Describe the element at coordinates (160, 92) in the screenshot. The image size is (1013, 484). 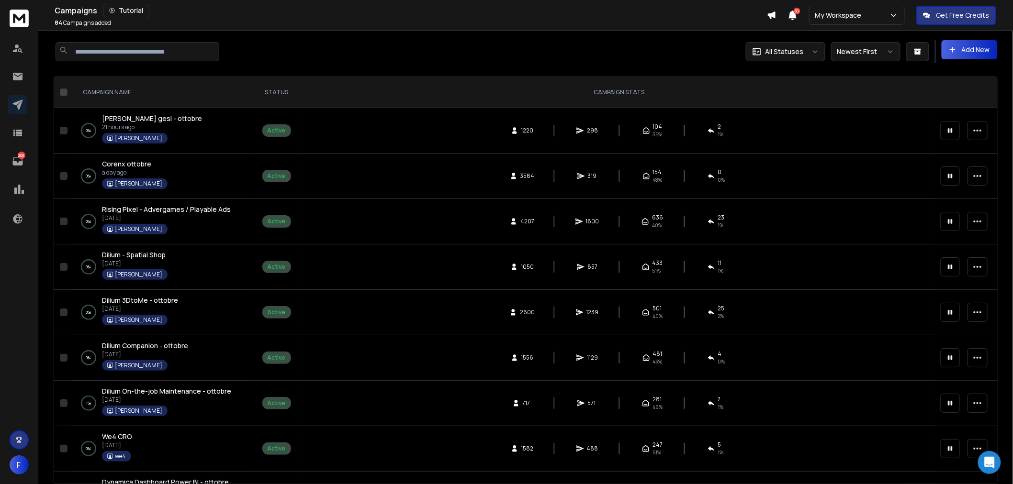
I see `th: CAMPAIGN NAME` at that location.